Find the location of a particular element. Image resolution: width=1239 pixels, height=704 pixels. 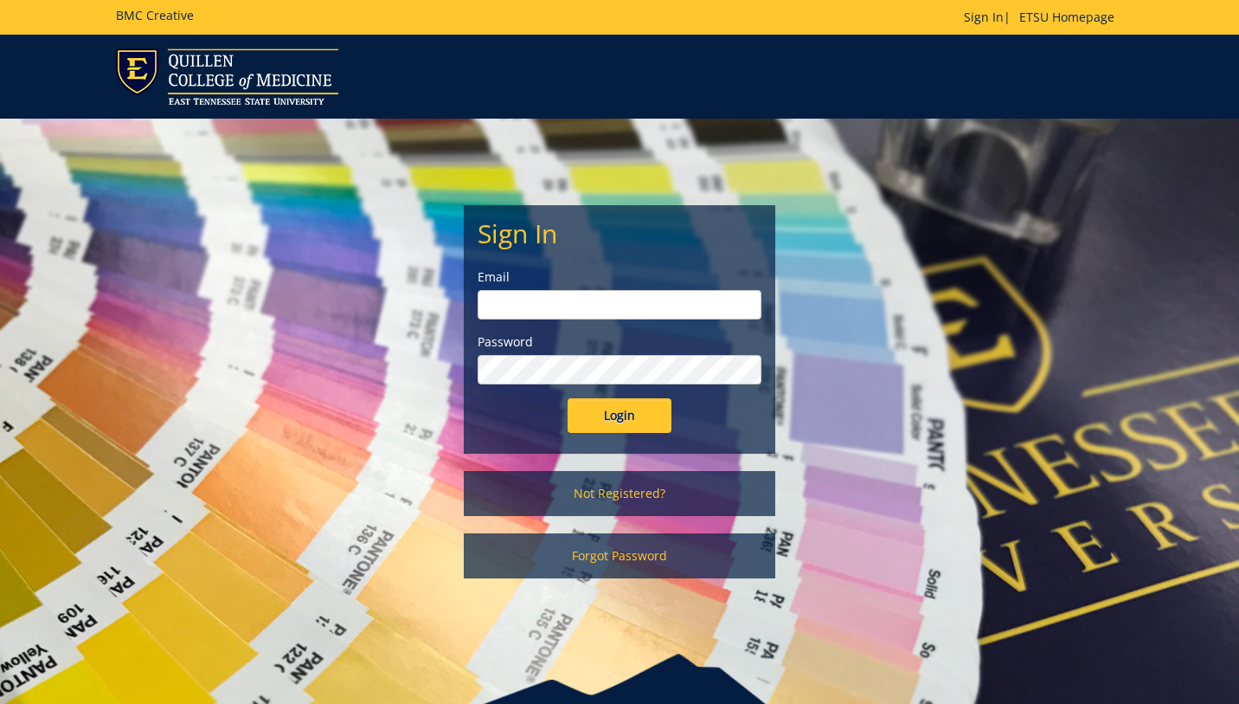

input: Login is located at coordinates (620, 415).